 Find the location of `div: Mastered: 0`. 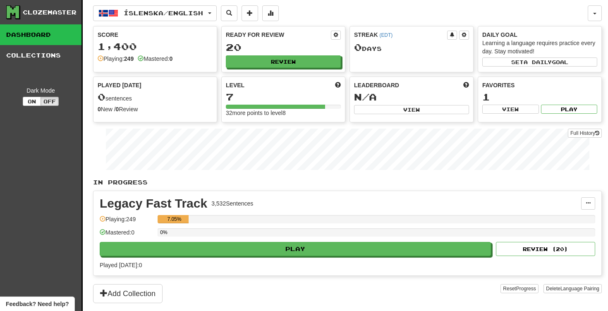

div: Mastered: 0 is located at coordinates (127, 235).